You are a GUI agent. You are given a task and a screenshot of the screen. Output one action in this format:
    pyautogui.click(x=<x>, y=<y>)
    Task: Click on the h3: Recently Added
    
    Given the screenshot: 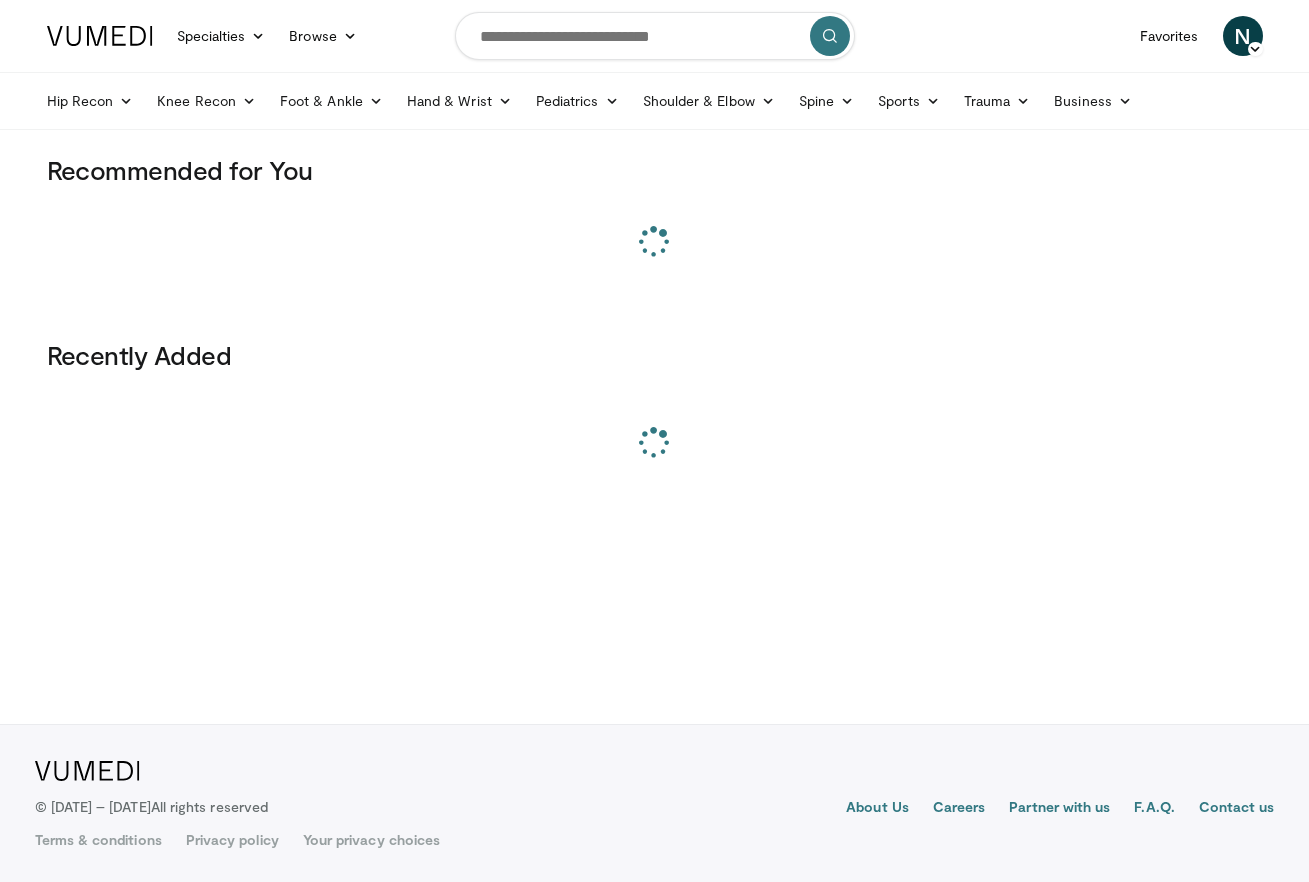 What is the action you would take?
    pyautogui.click(x=655, y=355)
    